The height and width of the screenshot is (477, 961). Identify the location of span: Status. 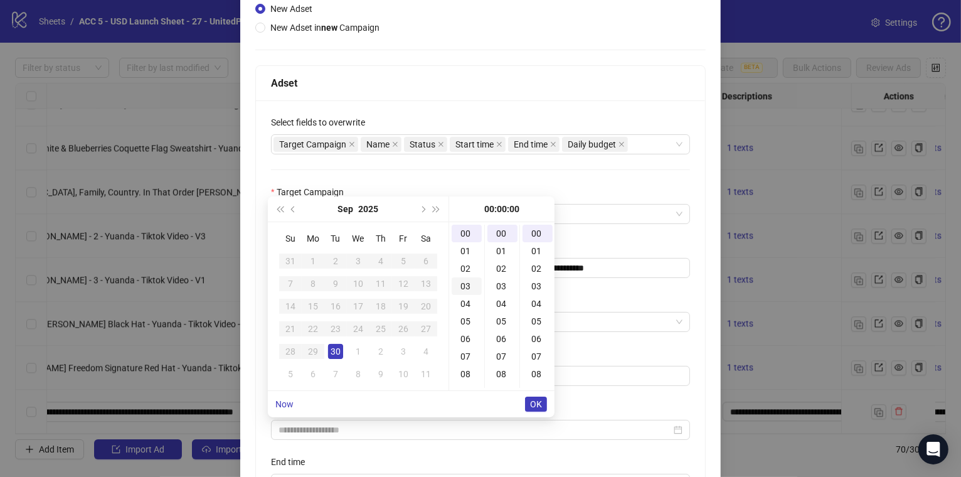
(425, 144).